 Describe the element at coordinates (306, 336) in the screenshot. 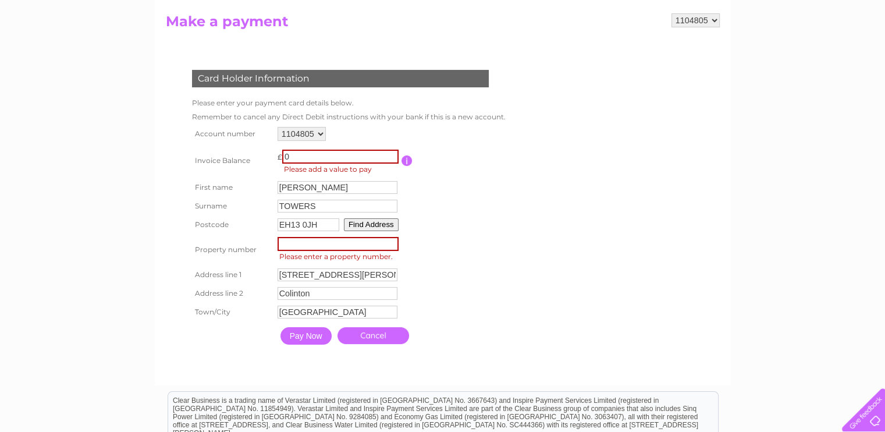

I see `input: Pay Now` at that location.